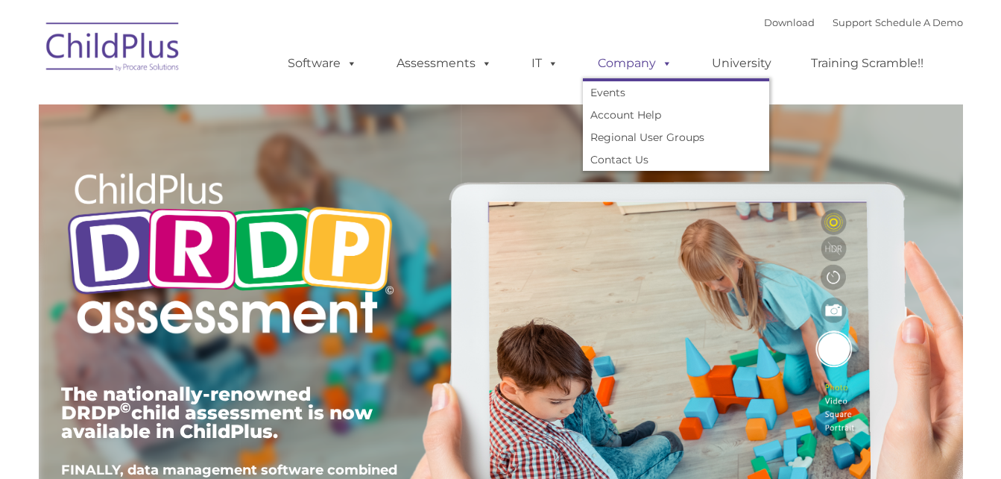  Describe the element at coordinates (867, 63) in the screenshot. I see `a: Training Scramble!!` at that location.